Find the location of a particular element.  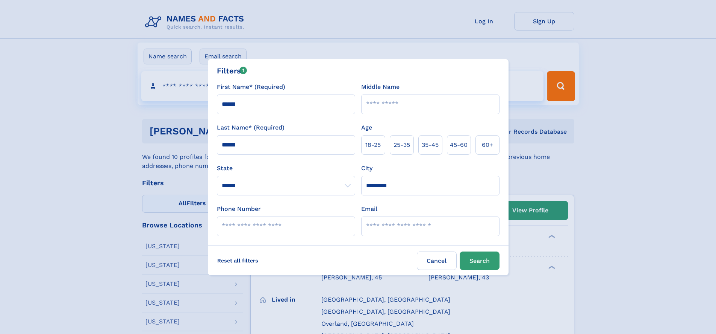

label: Age is located at coordinates (367, 127).